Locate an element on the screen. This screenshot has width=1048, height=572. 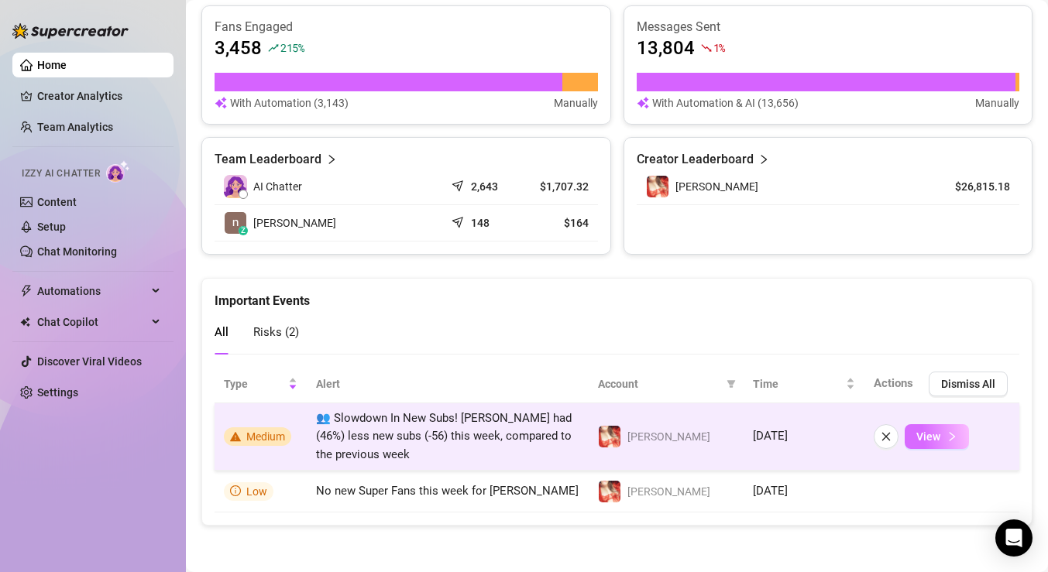
a: Chat Monitoring is located at coordinates (77, 252).